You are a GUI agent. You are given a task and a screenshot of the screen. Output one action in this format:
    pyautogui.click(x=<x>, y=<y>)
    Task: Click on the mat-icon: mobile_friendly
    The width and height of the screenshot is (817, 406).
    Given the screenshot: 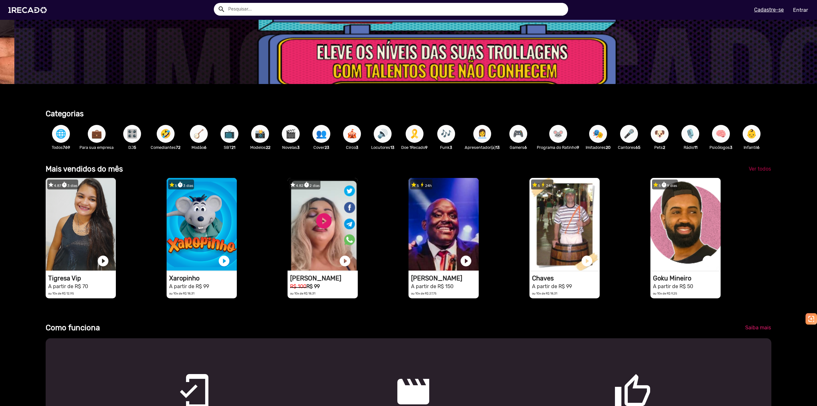 What is the action you would take?
    pyautogui.click(x=179, y=376)
    